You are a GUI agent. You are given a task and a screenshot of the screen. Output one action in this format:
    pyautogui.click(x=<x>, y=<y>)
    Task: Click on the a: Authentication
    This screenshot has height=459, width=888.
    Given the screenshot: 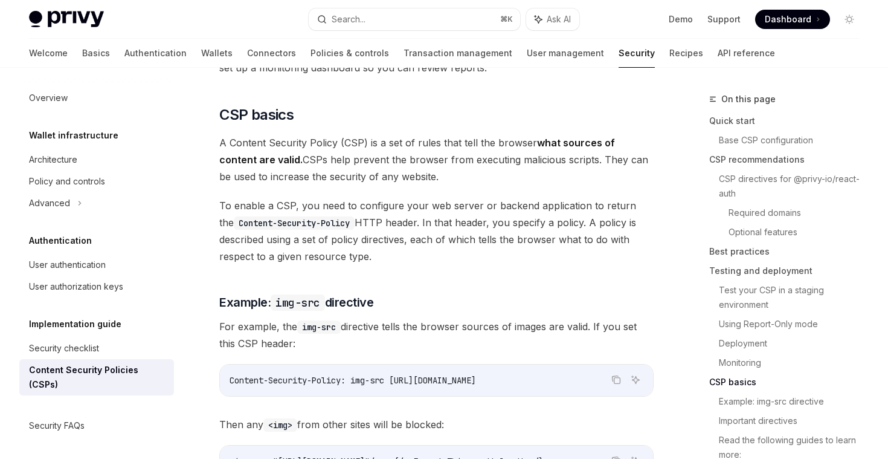 What is the action you would take?
    pyautogui.click(x=155, y=53)
    